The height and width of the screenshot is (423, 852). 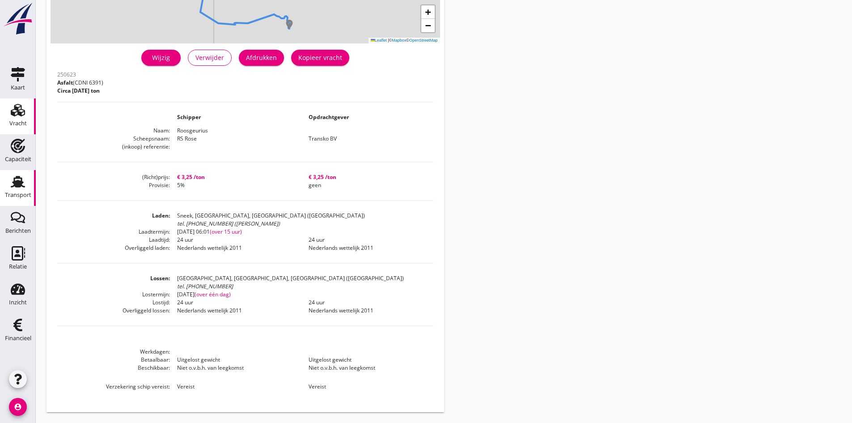 I want to click on span: (over één dag), so click(x=213, y=294).